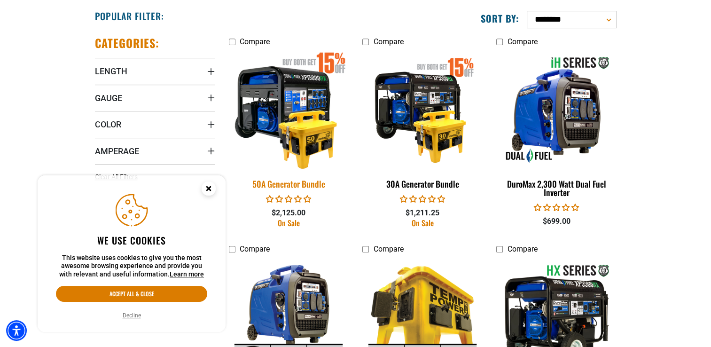  Describe the element at coordinates (109, 98) in the screenshot. I see `span: Gauge` at that location.